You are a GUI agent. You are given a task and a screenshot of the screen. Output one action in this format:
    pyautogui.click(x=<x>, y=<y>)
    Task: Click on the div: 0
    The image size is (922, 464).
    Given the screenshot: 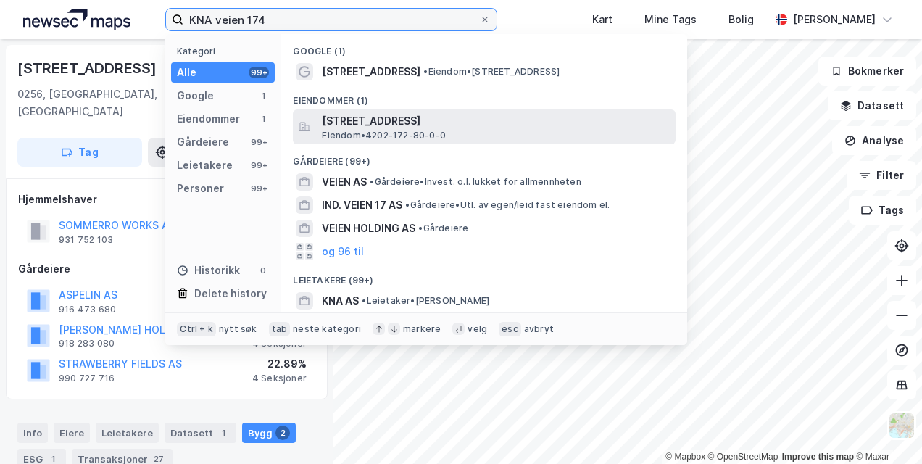 What is the action you would take?
    pyautogui.click(x=263, y=270)
    